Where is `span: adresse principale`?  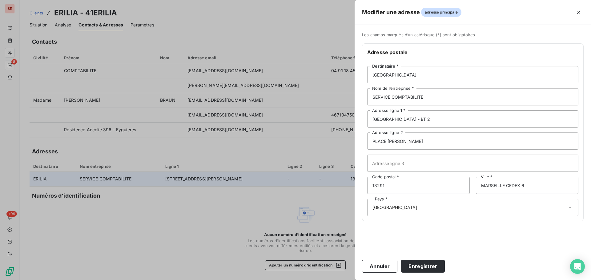
span: adresse principale is located at coordinates (441, 12).